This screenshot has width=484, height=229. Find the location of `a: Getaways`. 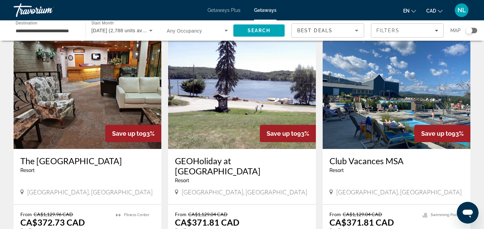

a: Getaways is located at coordinates (265, 10).